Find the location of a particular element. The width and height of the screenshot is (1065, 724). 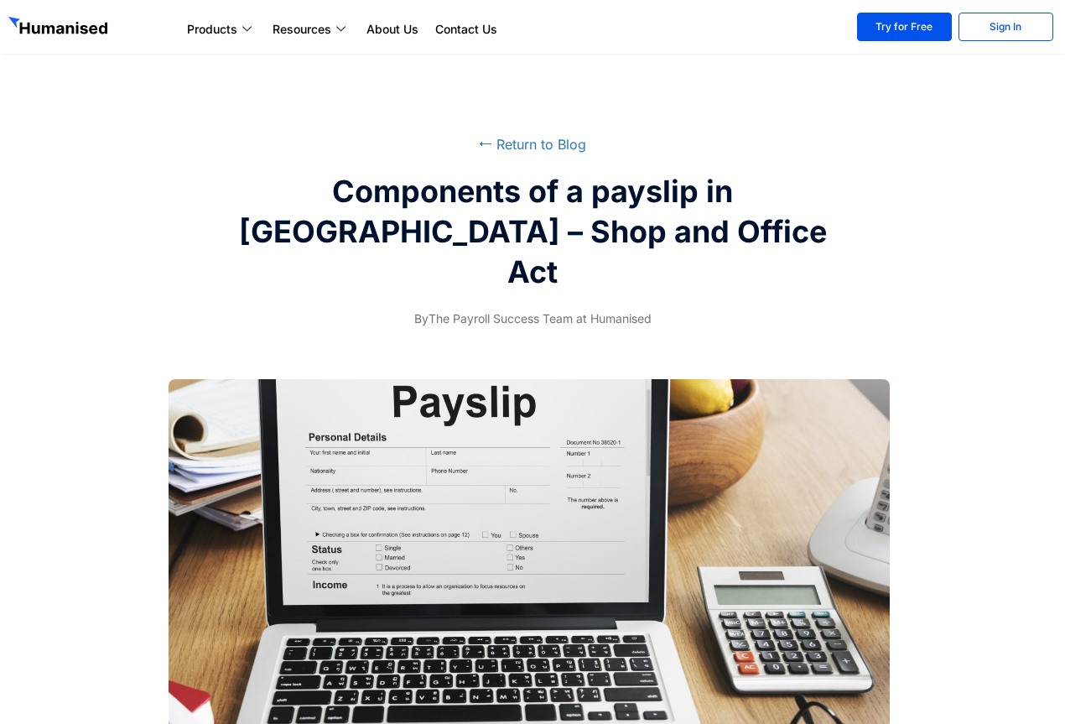

a: ⭠ Return to Blog is located at coordinates (532, 144).